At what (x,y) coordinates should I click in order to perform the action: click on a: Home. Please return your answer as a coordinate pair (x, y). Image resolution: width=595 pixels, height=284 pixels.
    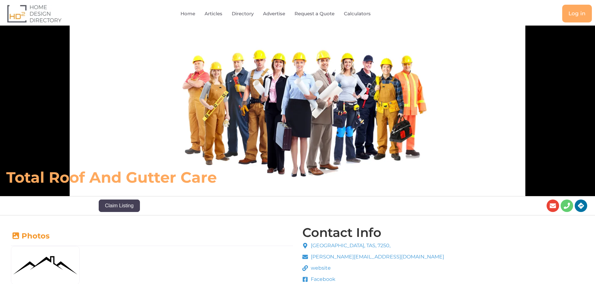
    Looking at the image, I should click on (188, 14).